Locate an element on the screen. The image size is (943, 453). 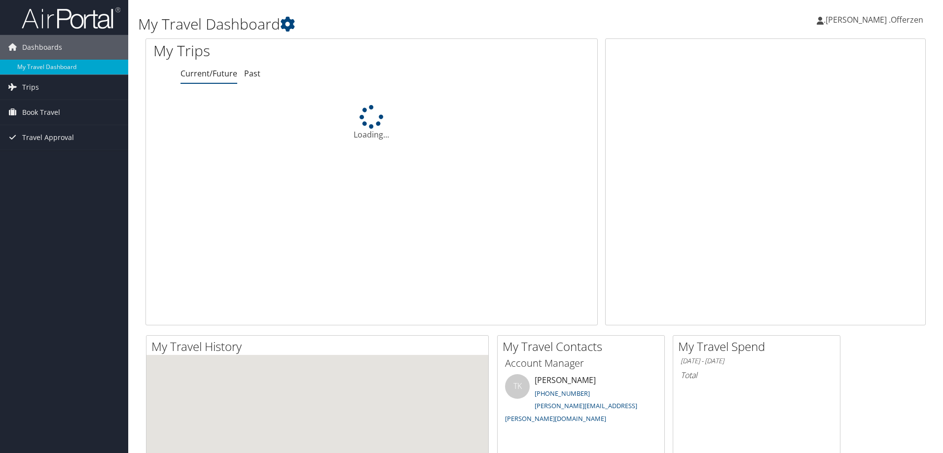
h6: Total is located at coordinates (757, 375).